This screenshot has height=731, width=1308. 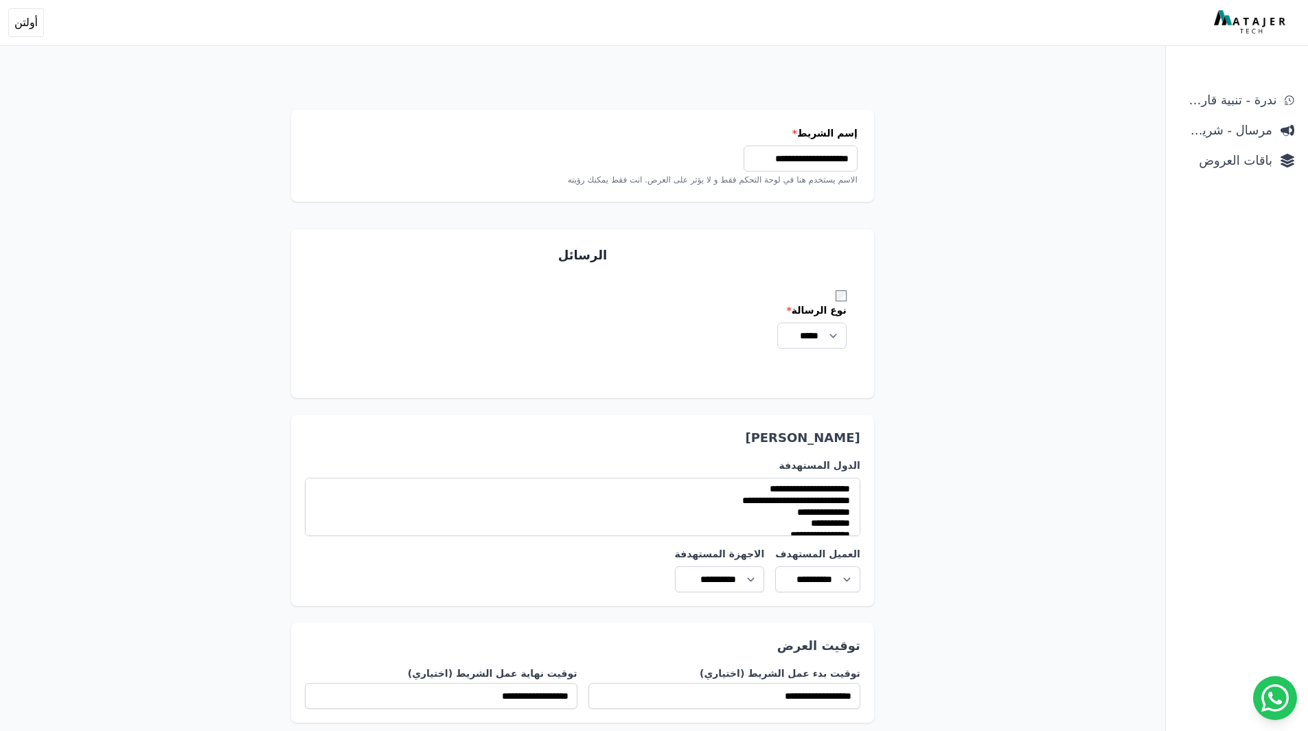 What do you see at coordinates (719, 554) in the screenshot?
I see `label: الاجهزة المستهدفة` at bounding box center [719, 554].